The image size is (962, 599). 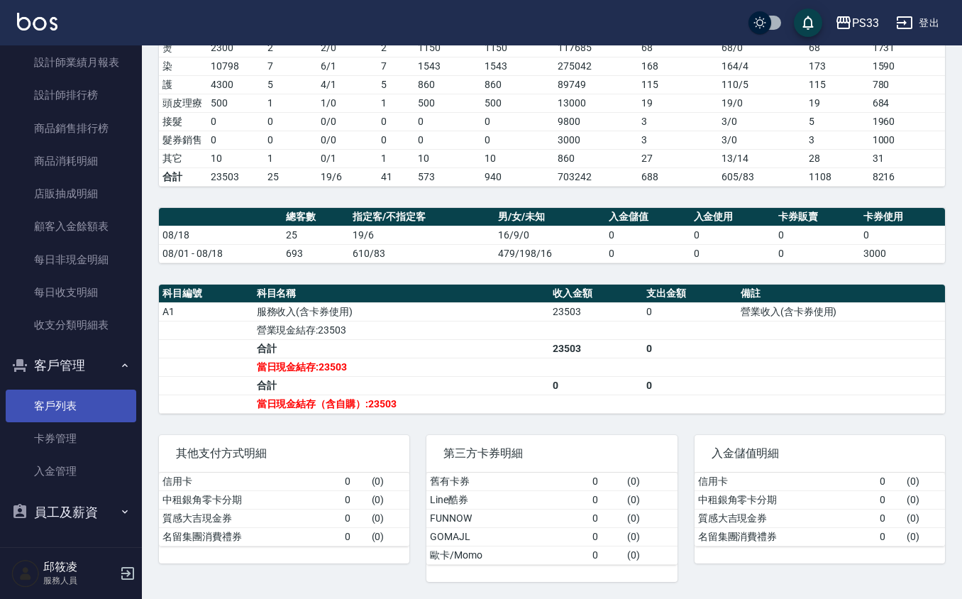 I want to click on span: 第三方卡券明細, so click(x=551, y=454).